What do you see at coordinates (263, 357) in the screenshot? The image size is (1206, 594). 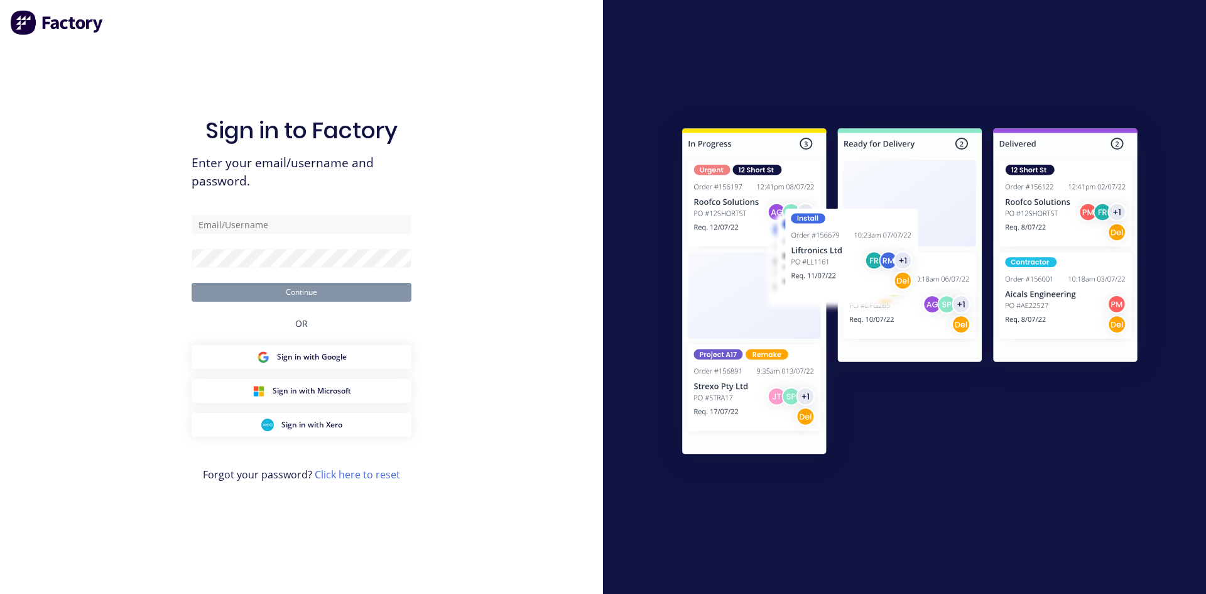 I see `img: Google Sign in` at bounding box center [263, 357].